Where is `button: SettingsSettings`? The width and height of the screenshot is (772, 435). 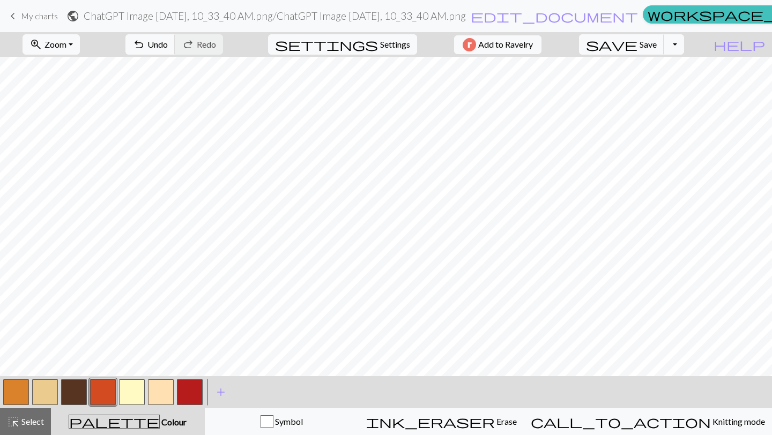
button: SettingsSettings is located at coordinates (343, 44).